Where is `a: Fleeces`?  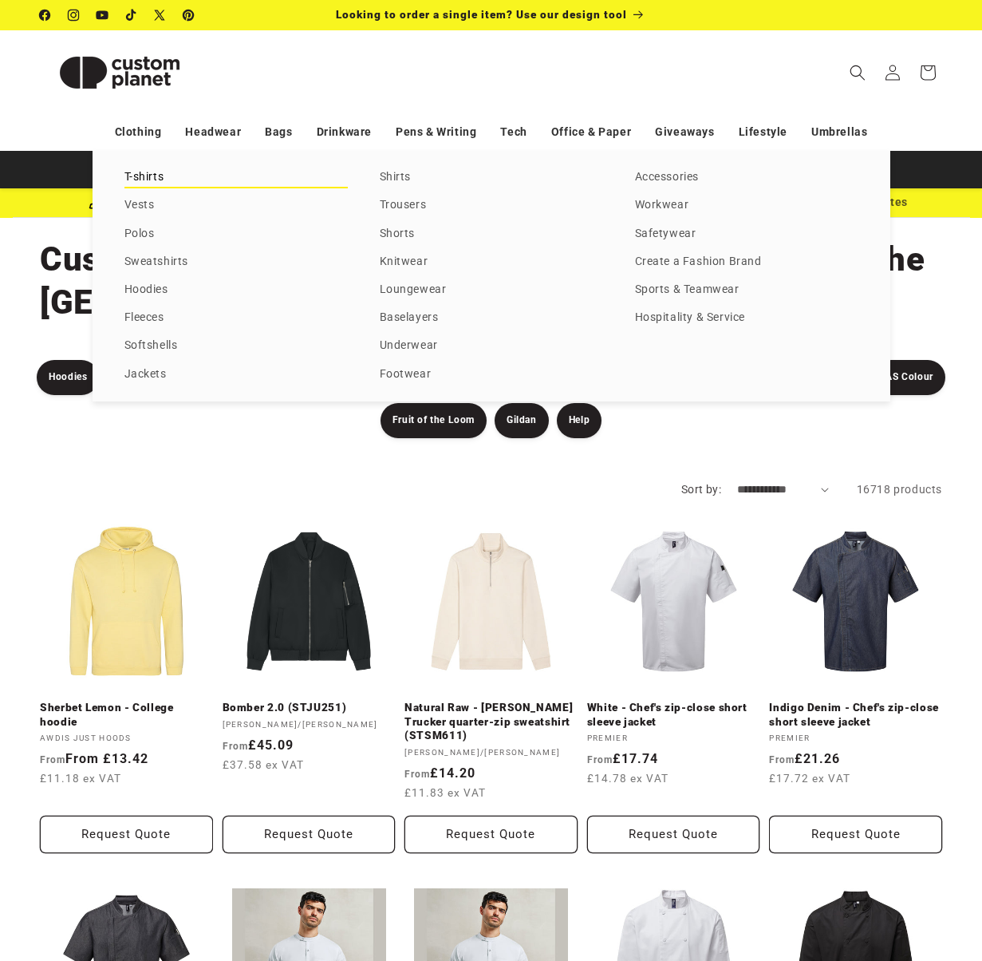
a: Fleeces is located at coordinates (236, 318).